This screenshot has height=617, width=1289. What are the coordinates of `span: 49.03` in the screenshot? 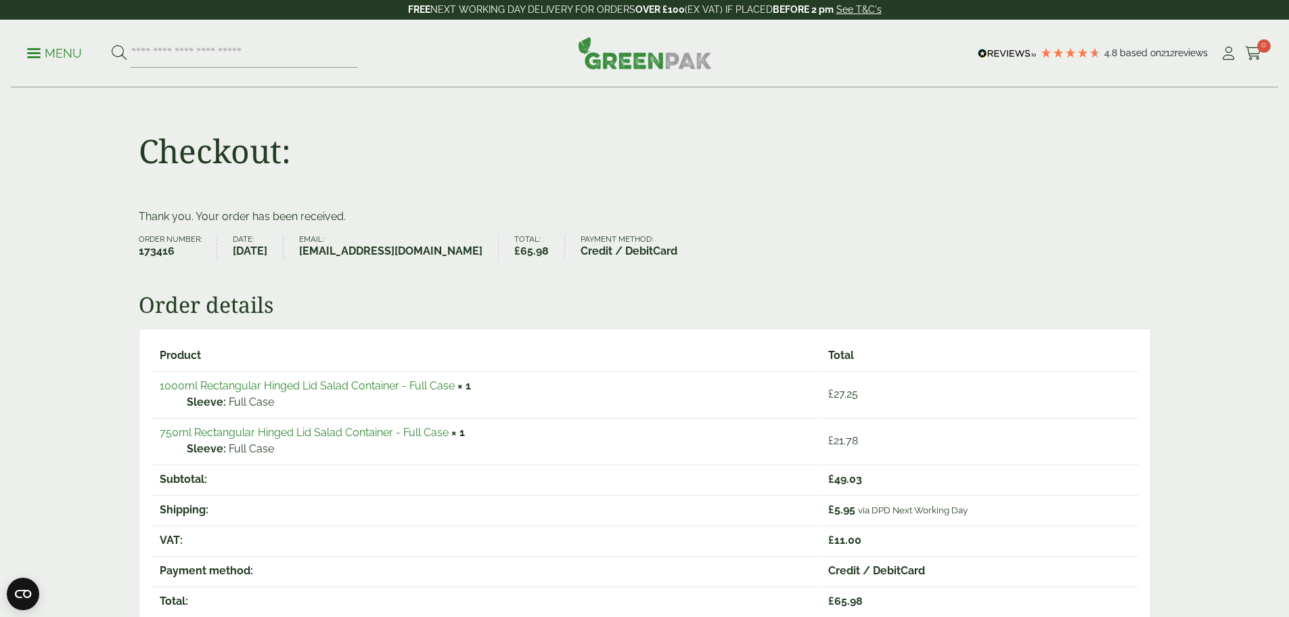 It's located at (845, 478).